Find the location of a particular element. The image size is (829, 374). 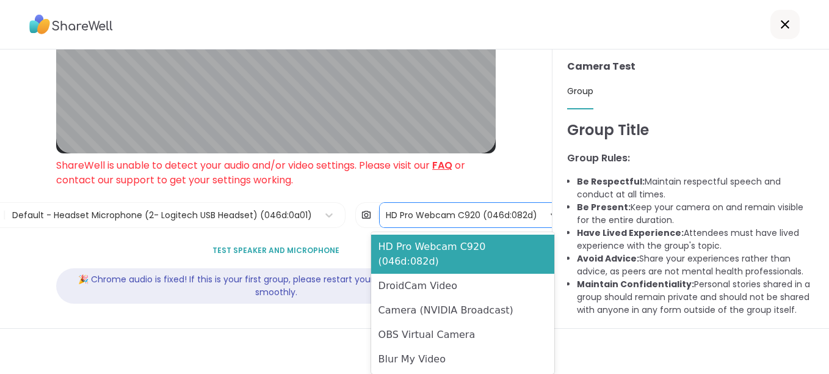

b: Avoid Advice: is located at coordinates (608, 258).